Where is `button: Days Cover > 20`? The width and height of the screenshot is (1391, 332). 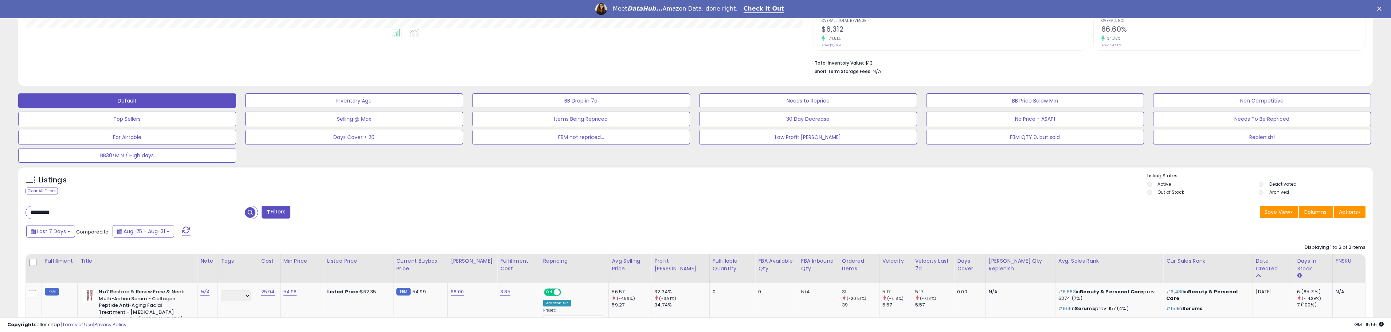
button: Days Cover > 20 is located at coordinates (354, 137).